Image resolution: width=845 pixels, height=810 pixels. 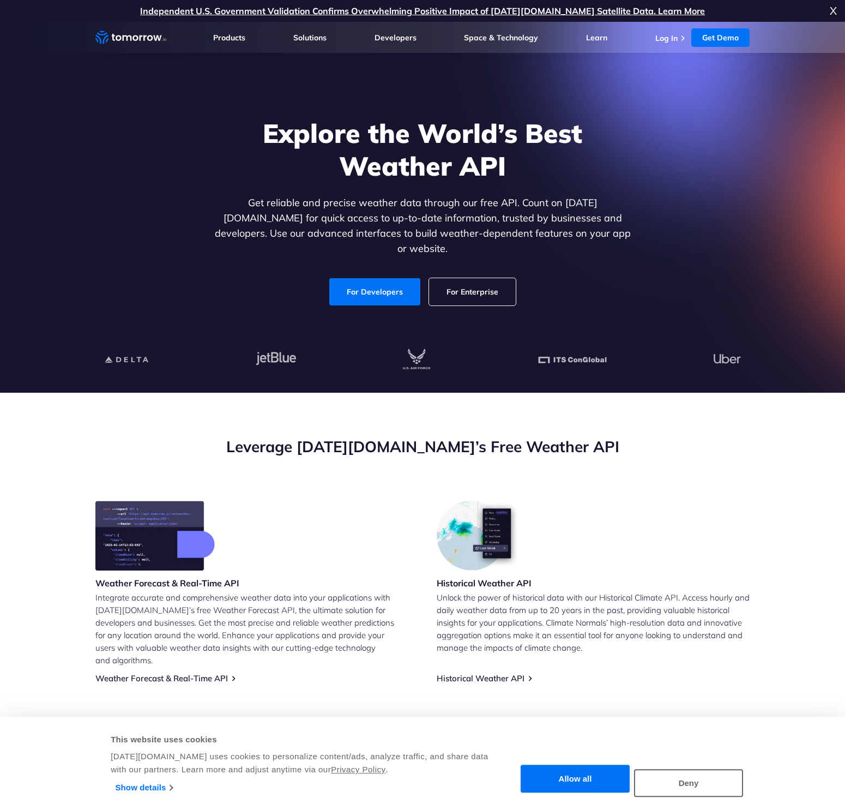 I want to click on a: Products, so click(x=229, y=38).